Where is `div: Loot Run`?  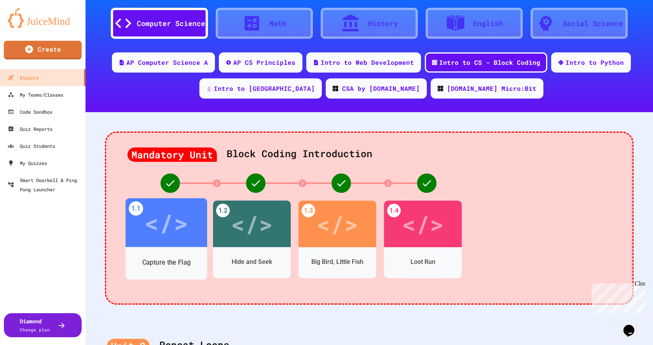
div: Loot Run is located at coordinates (423, 262).